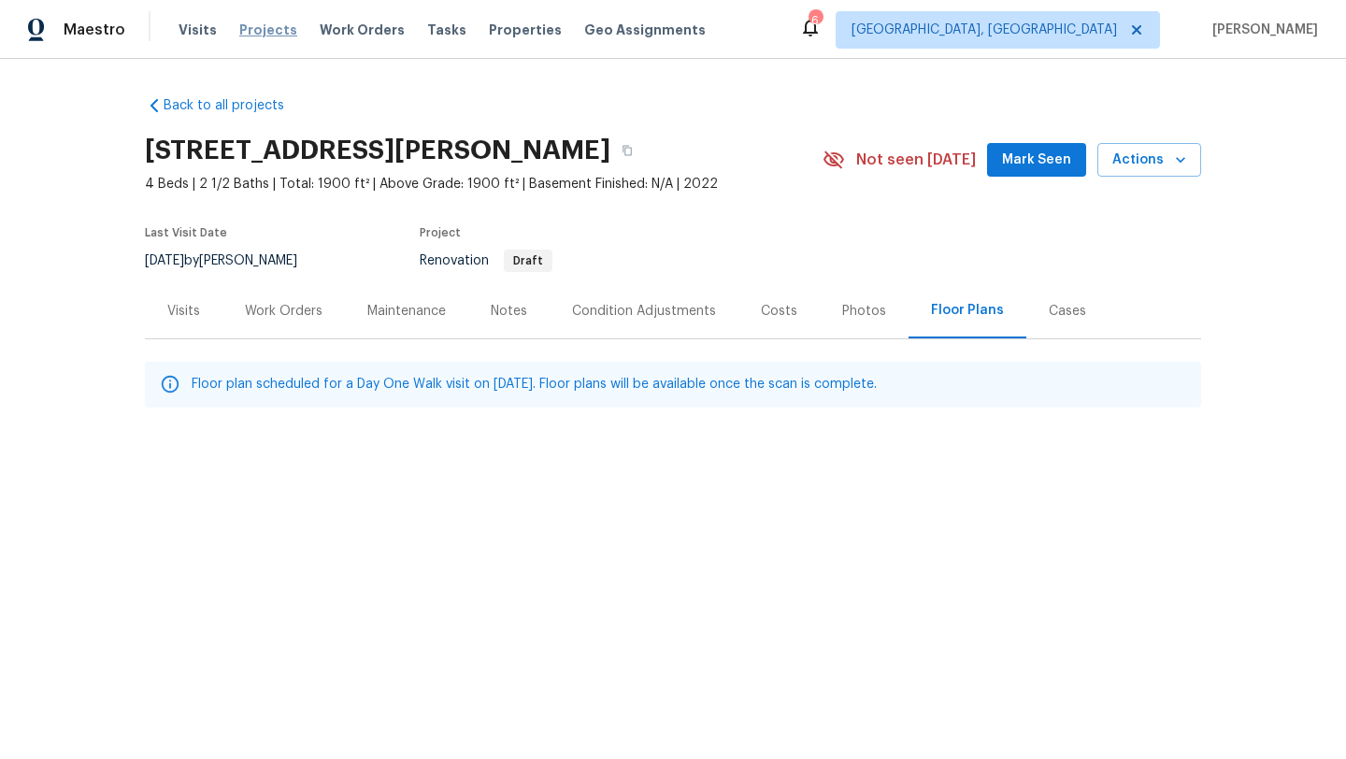 The image size is (1346, 759). I want to click on a: Back to all projects, so click(235, 106).